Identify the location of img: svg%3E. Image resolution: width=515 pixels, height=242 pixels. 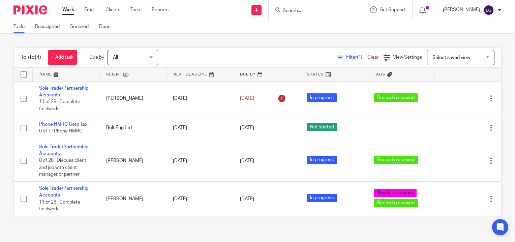
(489, 10).